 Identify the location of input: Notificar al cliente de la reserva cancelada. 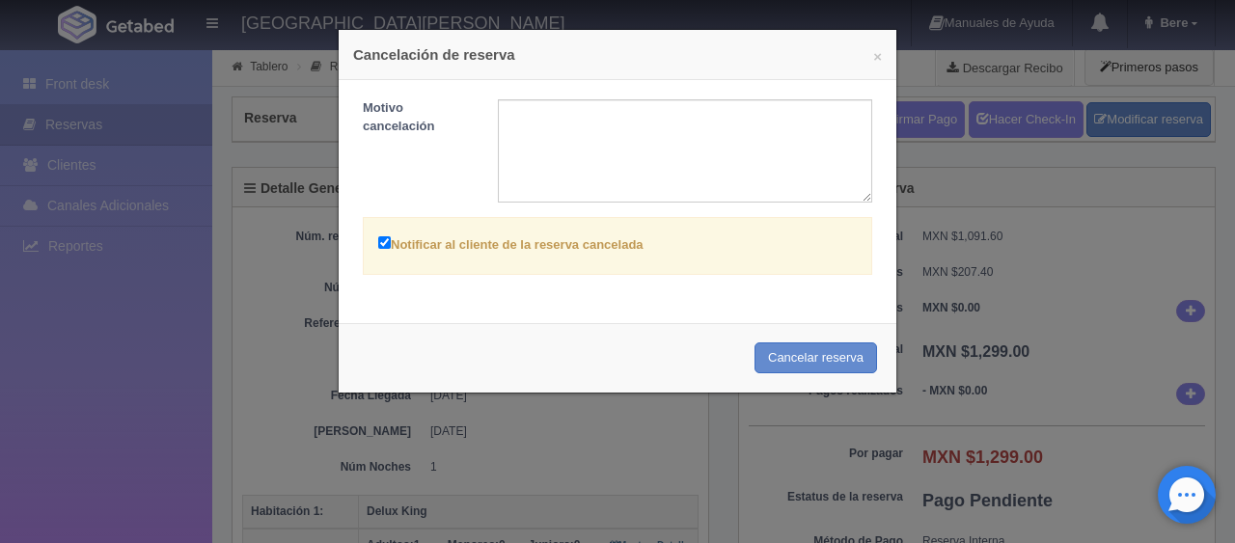
(384, 242).